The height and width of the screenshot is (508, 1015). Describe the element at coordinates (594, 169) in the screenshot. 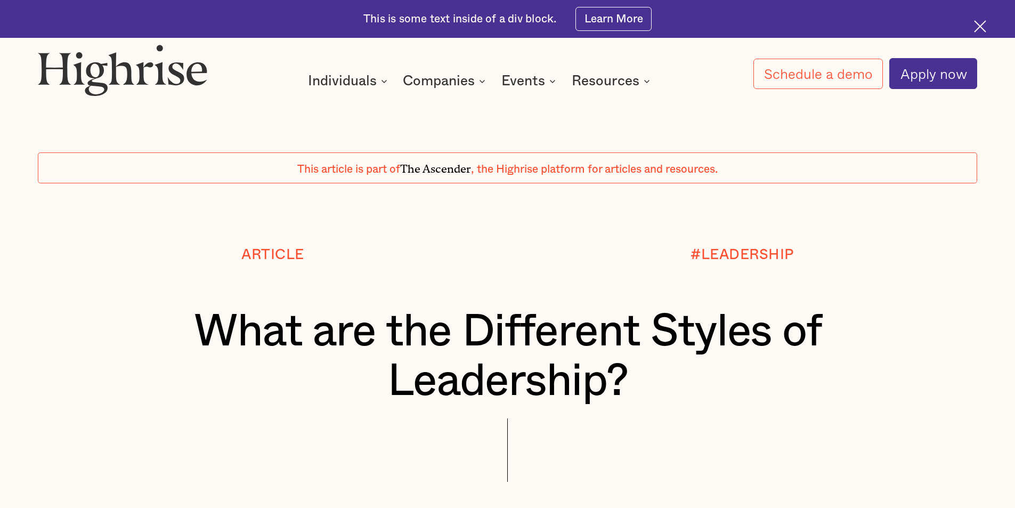

I see `span: , the Highrise platform for articles and resources.` at that location.